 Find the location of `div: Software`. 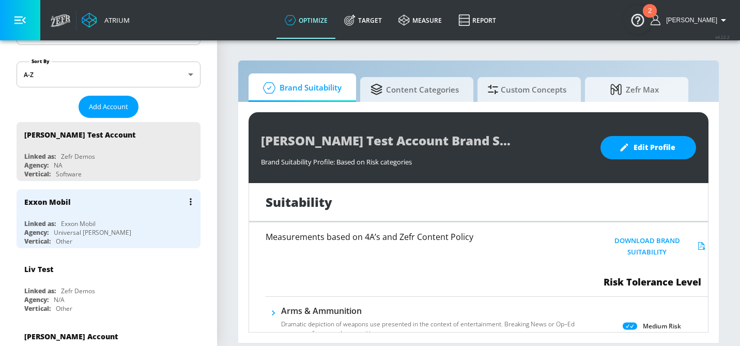

div: Software is located at coordinates (69, 174).